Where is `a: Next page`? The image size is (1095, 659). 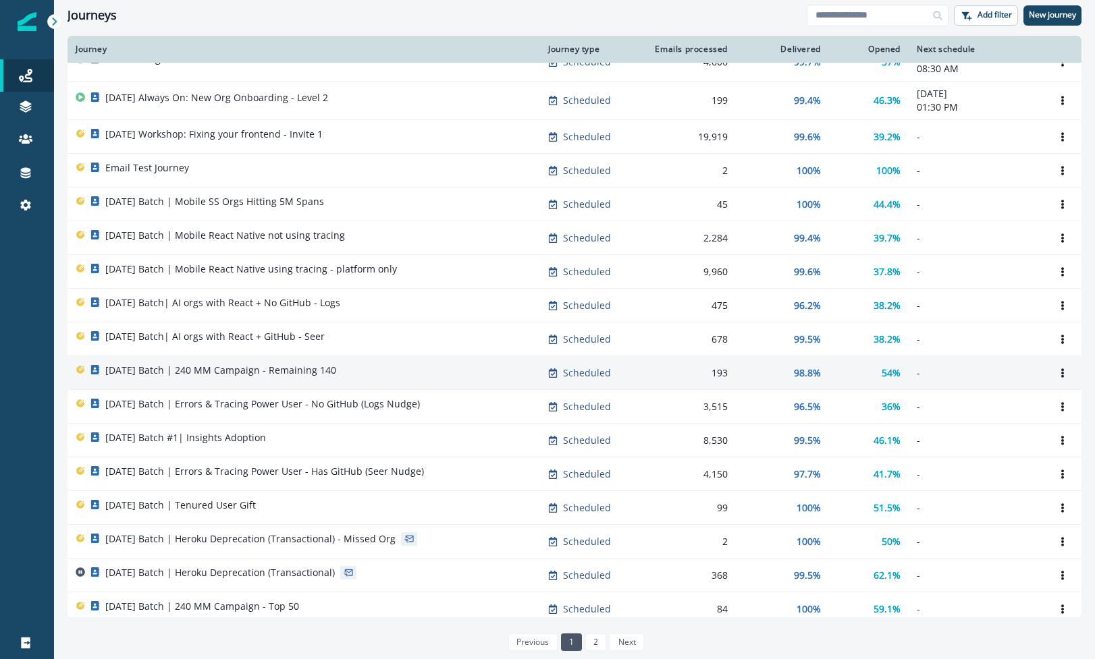 a: Next page is located at coordinates (626, 642).